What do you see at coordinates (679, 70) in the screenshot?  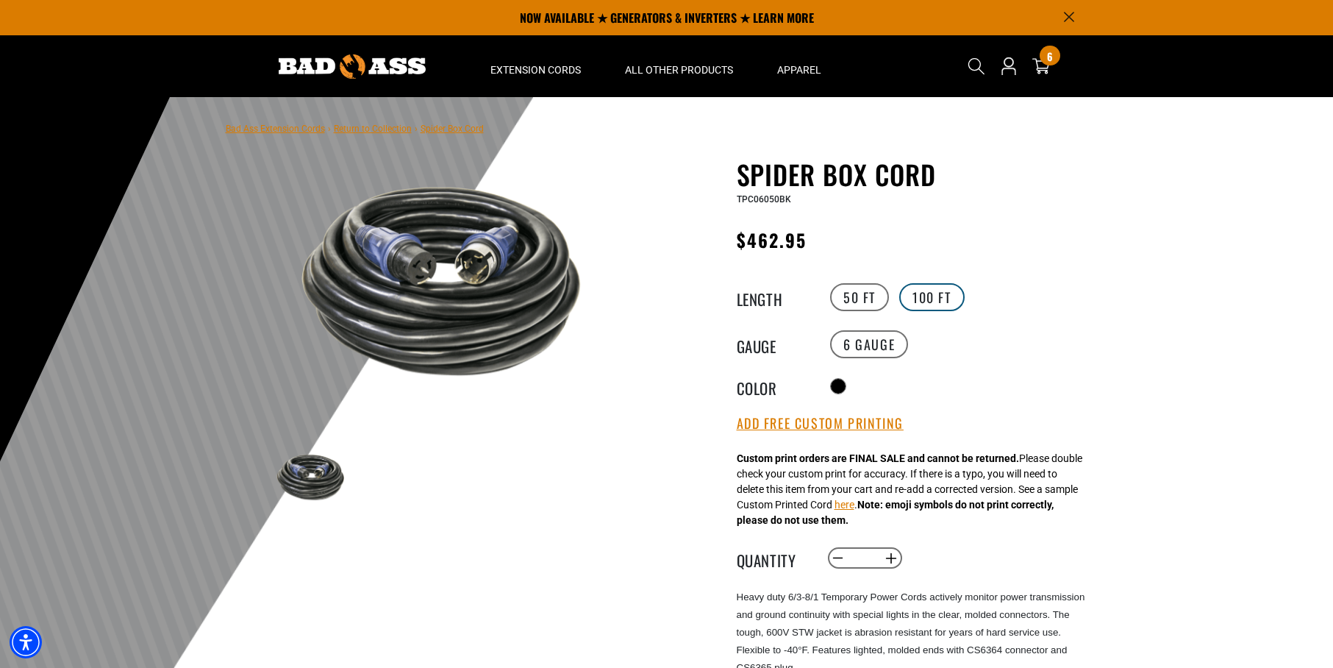 I see `span: All Other Products` at bounding box center [679, 70].